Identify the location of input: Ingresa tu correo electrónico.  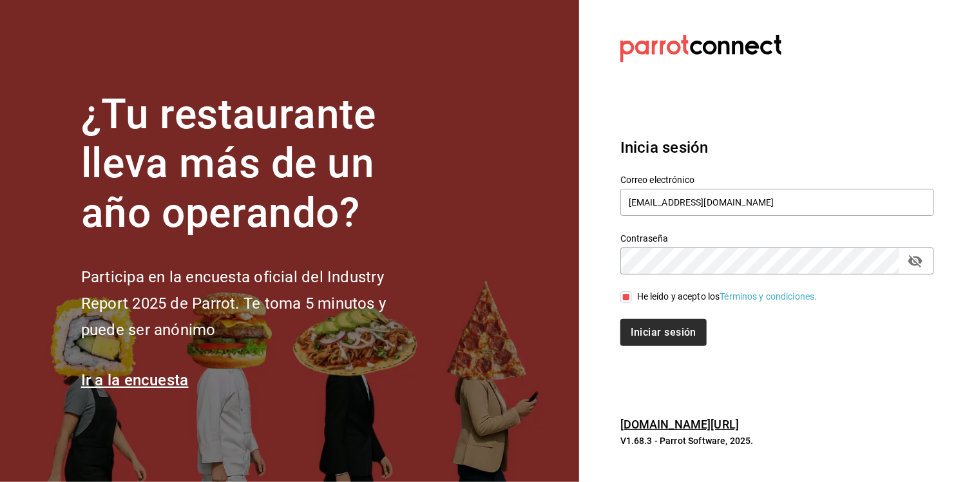
(777, 202).